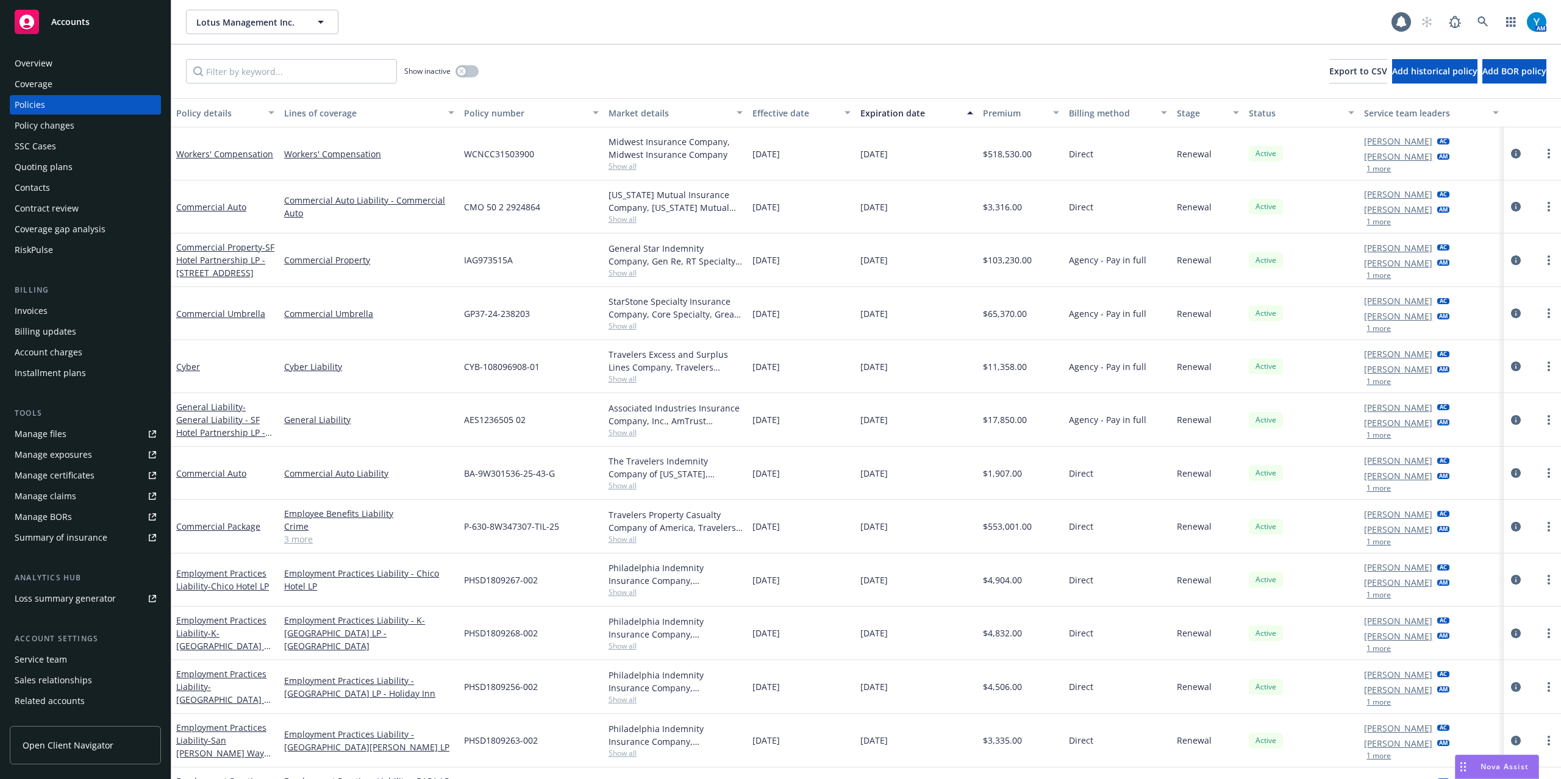  I want to click on div: Overview, so click(34, 63).